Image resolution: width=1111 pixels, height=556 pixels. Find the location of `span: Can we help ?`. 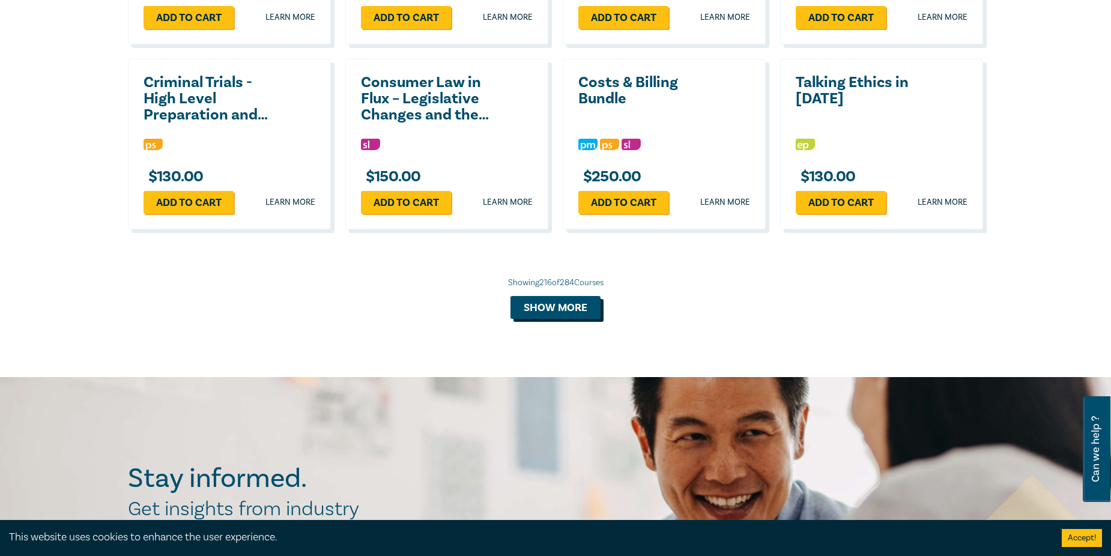

span: Can we help ? is located at coordinates (1096, 449).